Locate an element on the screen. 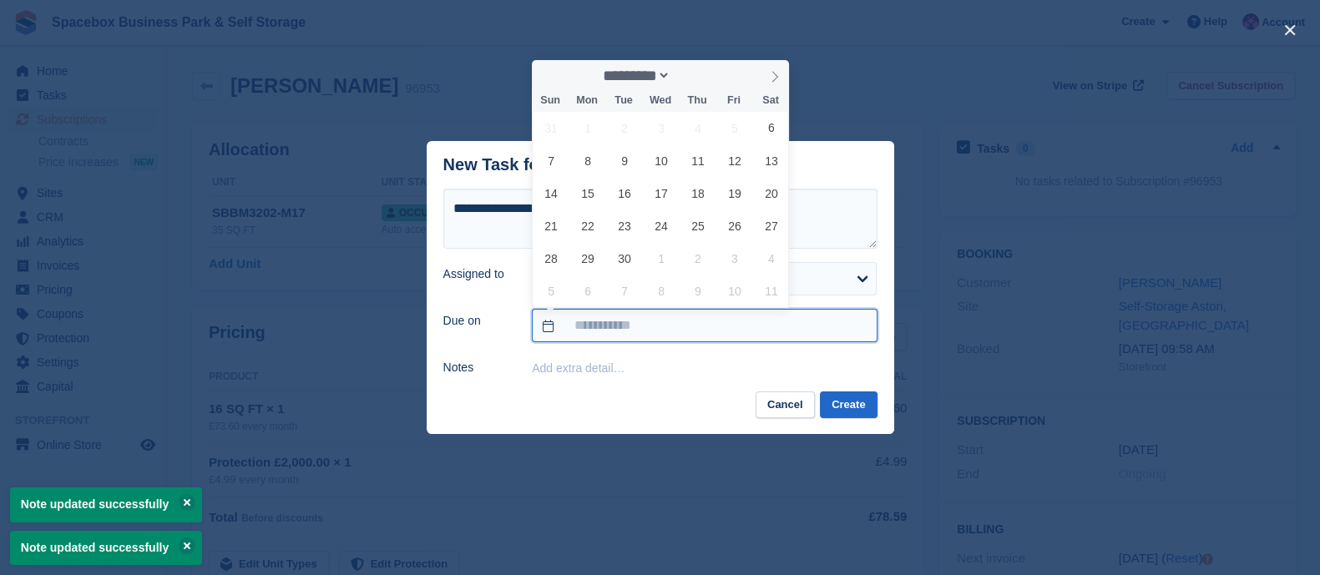 This screenshot has height=575, width=1320. span: September 29, 2025 is located at coordinates (588, 258).